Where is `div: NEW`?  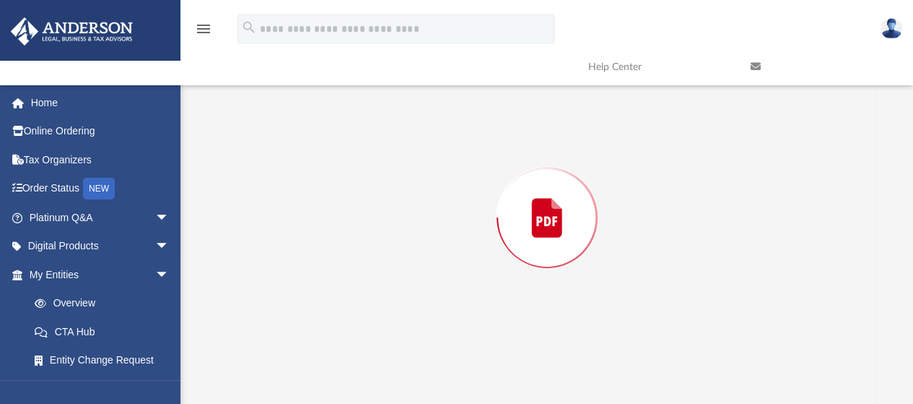 div: NEW is located at coordinates (99, 188).